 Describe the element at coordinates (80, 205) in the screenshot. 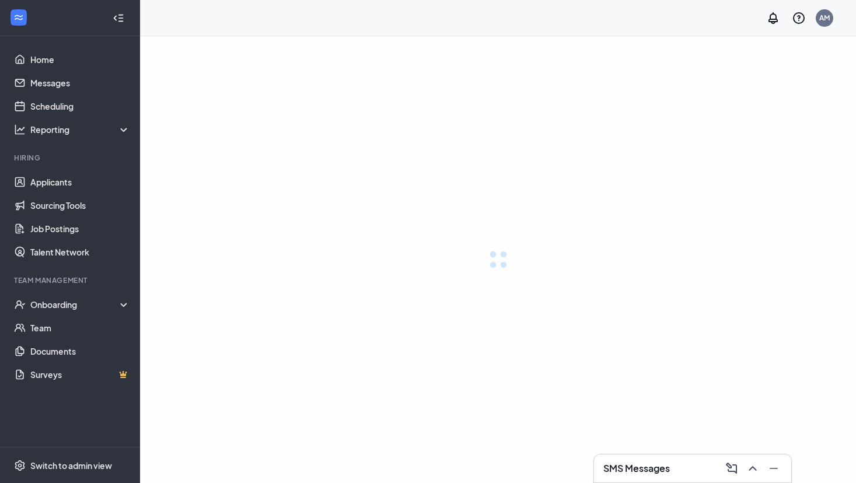

I see `a: Sourcing Tools` at that location.